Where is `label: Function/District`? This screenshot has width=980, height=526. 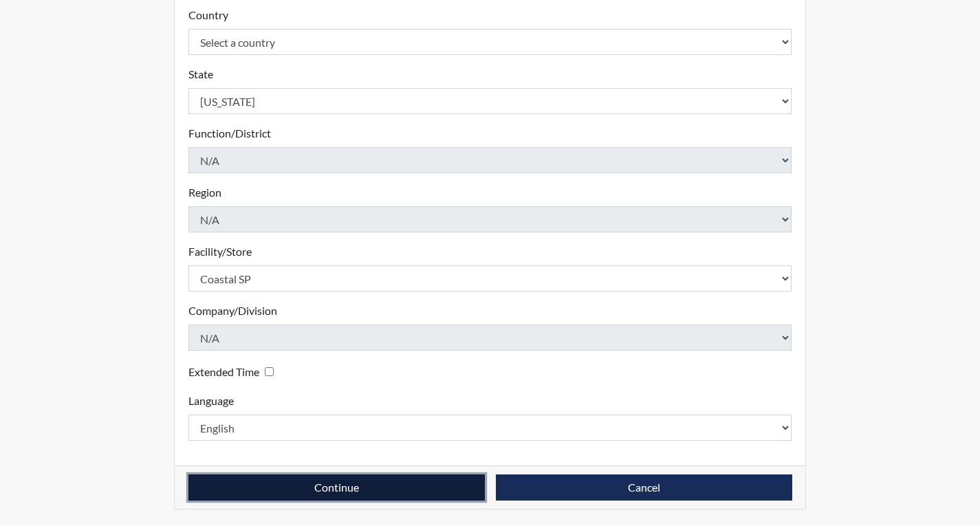 label: Function/District is located at coordinates (230, 133).